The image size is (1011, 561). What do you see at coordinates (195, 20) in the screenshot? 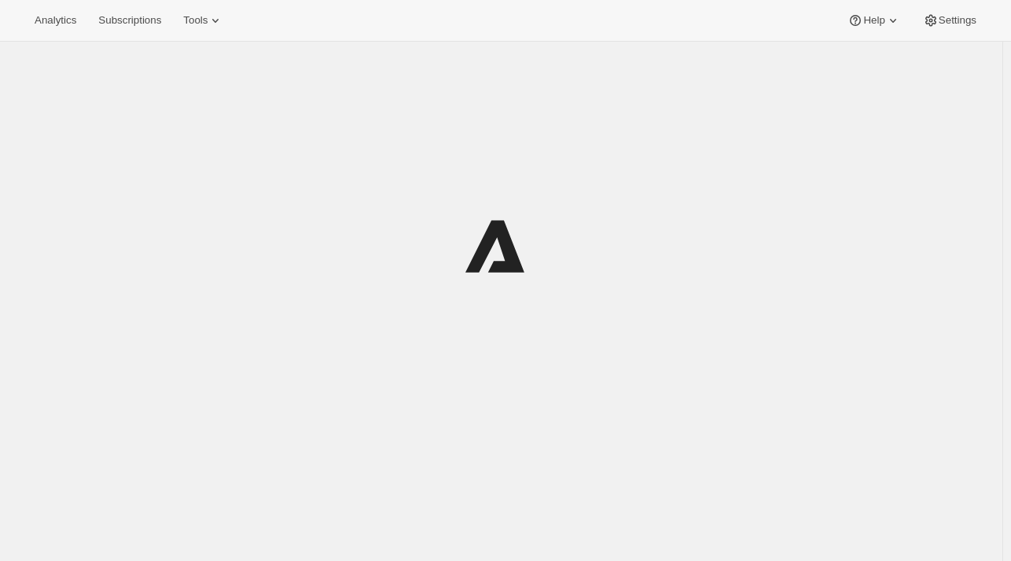
I see `span: Tools` at bounding box center [195, 20].